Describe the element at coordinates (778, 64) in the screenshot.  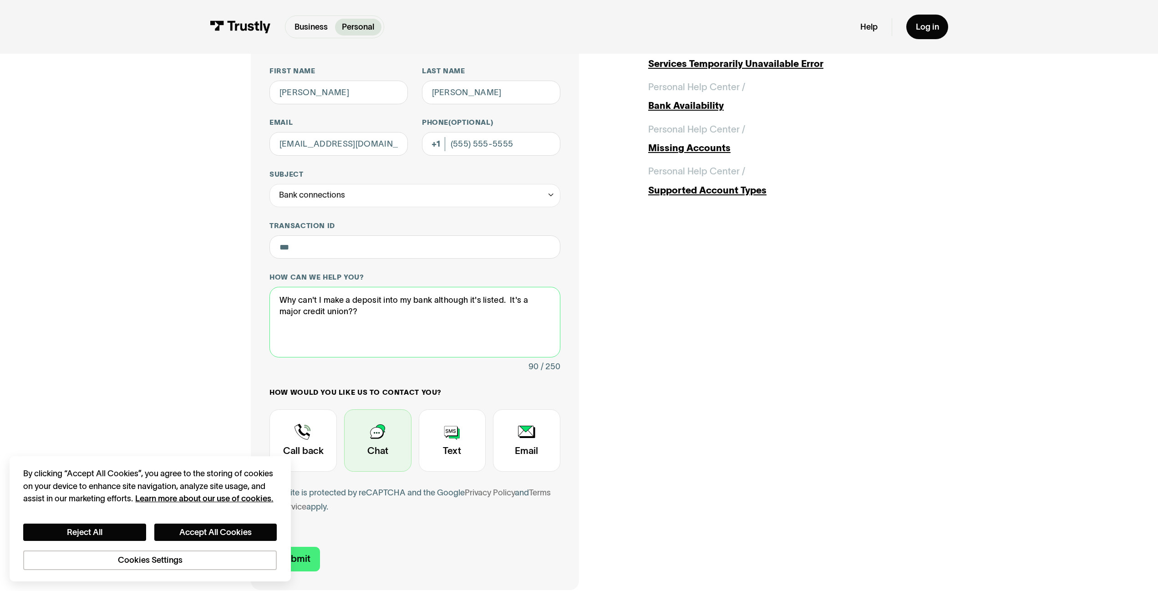
I see `div: Services Temporarily Unavailable Error` at that location.